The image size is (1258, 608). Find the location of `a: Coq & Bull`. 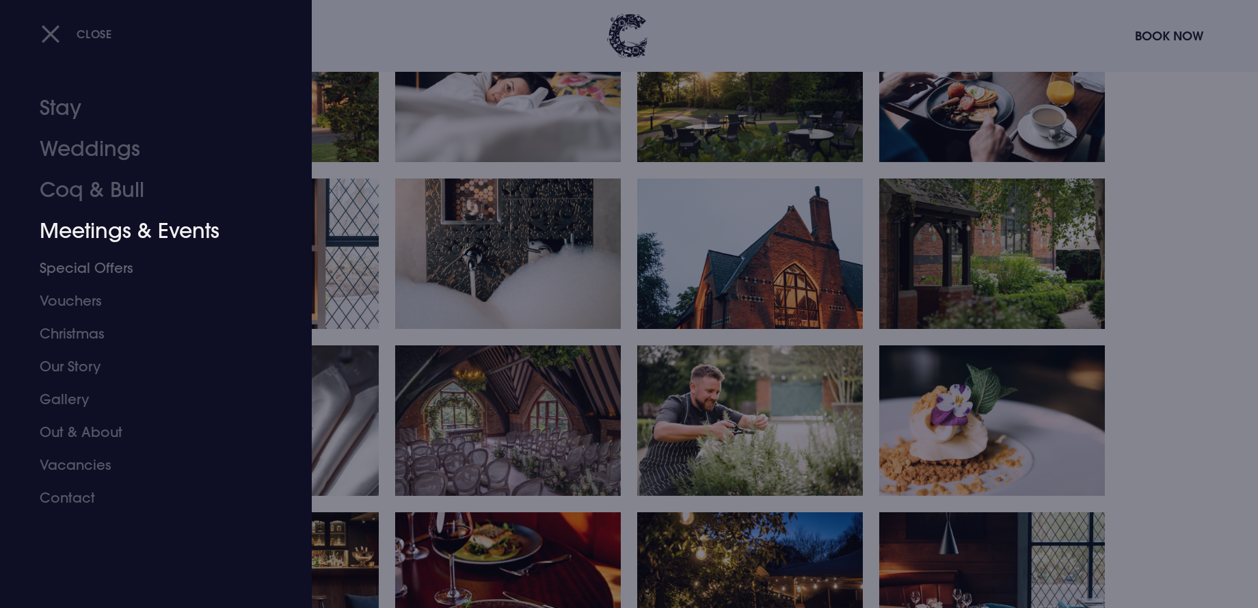

a: Coq & Bull is located at coordinates (148, 190).